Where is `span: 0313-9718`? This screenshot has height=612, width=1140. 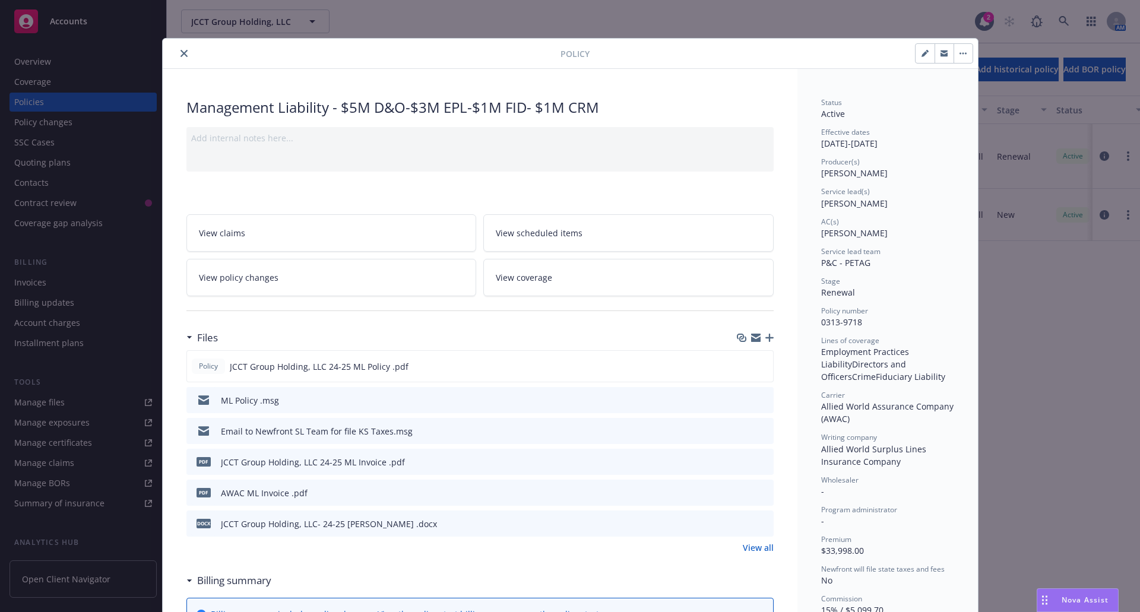 span: 0313-9718 is located at coordinates (841, 322).